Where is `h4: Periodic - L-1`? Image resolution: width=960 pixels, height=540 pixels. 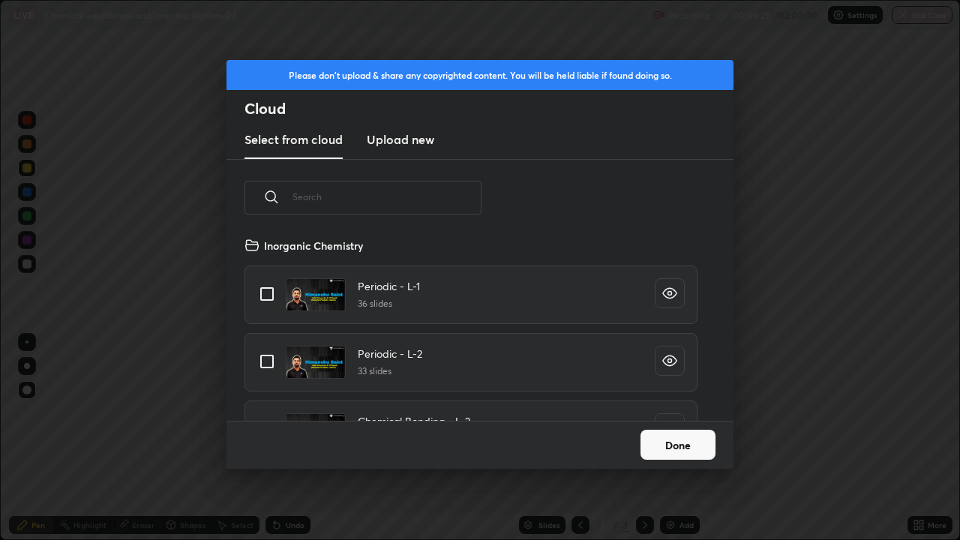
h4: Periodic - L-1 is located at coordinates (389, 286).